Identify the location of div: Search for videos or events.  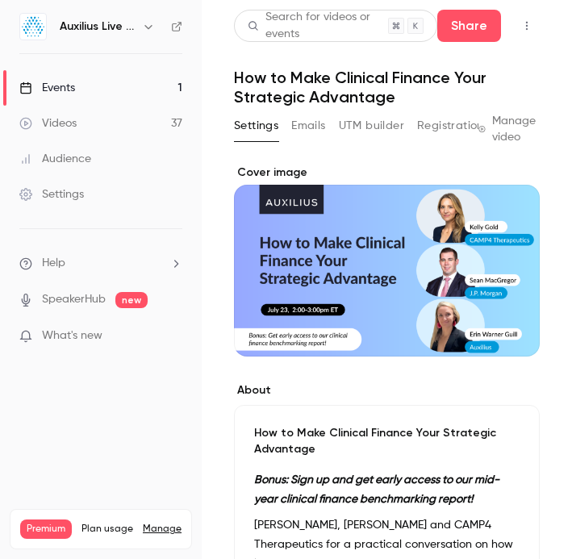
(318, 26).